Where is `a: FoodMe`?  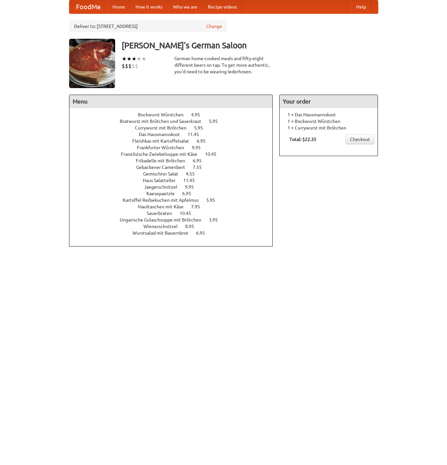
a: FoodMe is located at coordinates (88, 7).